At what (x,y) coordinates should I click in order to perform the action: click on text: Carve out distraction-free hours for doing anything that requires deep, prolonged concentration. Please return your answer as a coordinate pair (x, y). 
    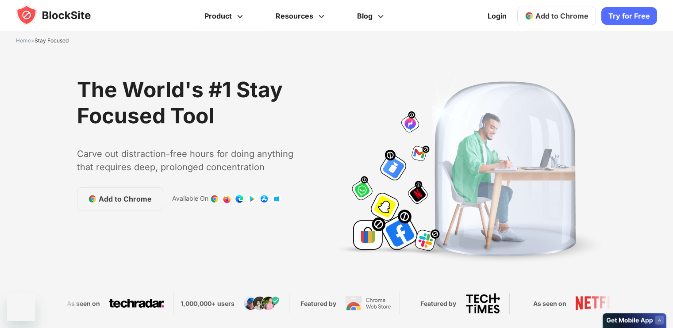
    Looking at the image, I should click on (191, 164).